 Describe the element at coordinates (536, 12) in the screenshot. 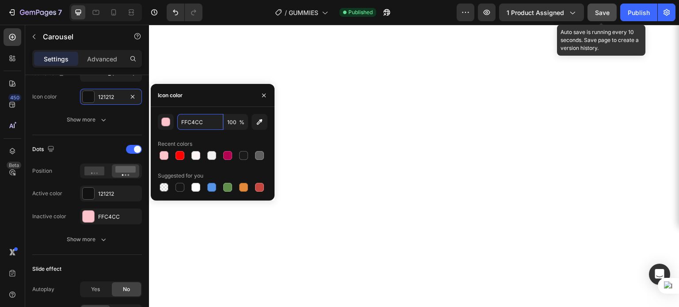

I see `span: 1 product assigned` at that location.